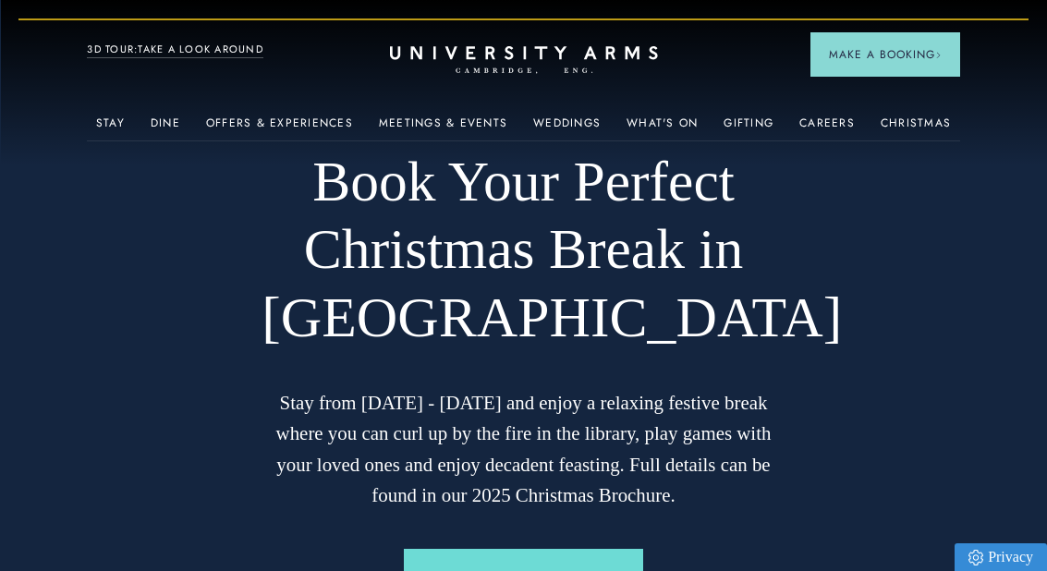  Describe the element at coordinates (662, 128) in the screenshot. I see `a: What's On` at that location.